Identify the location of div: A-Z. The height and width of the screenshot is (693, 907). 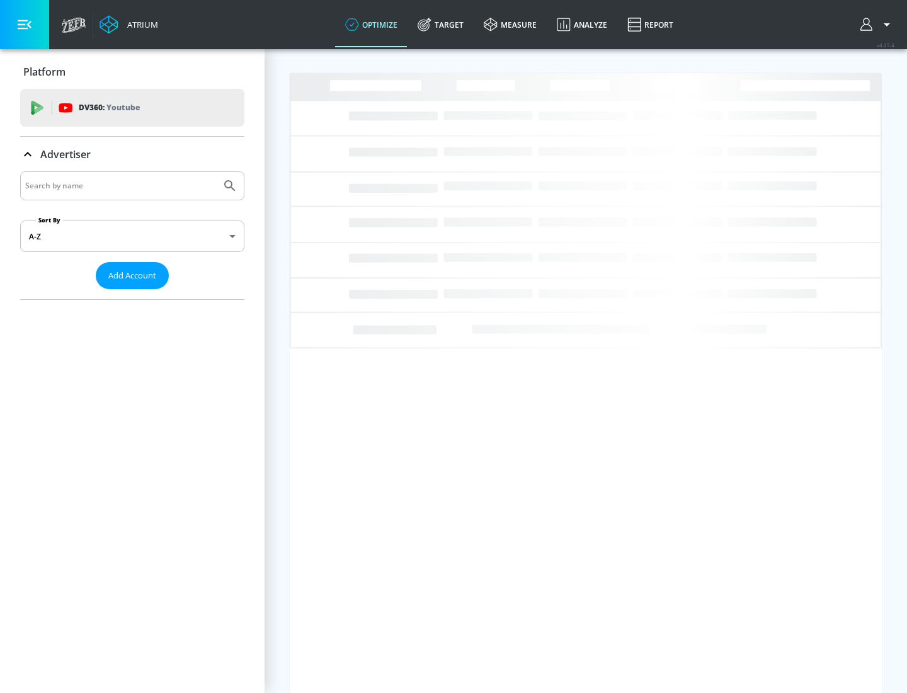
(132, 236).